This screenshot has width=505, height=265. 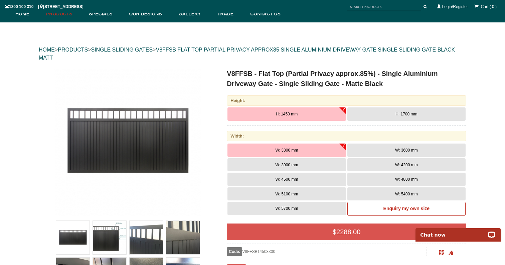 What do you see at coordinates (407, 179) in the screenshot?
I see `span: W: 4800 mm` at bounding box center [407, 179].